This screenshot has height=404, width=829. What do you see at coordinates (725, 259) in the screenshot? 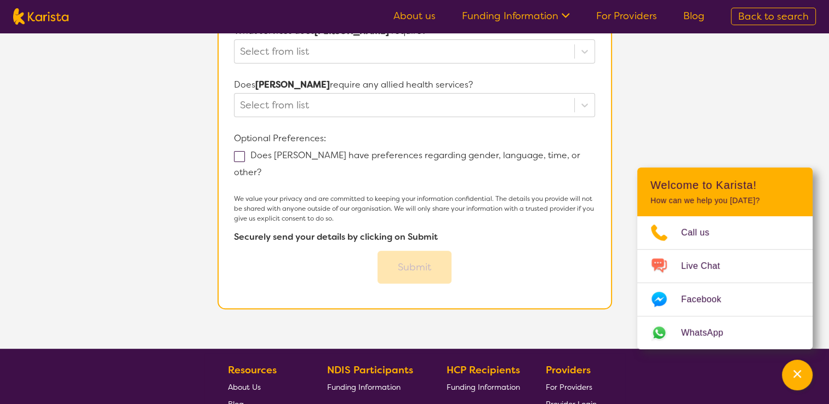
I see `div: Channel Menu` at bounding box center [725, 259].